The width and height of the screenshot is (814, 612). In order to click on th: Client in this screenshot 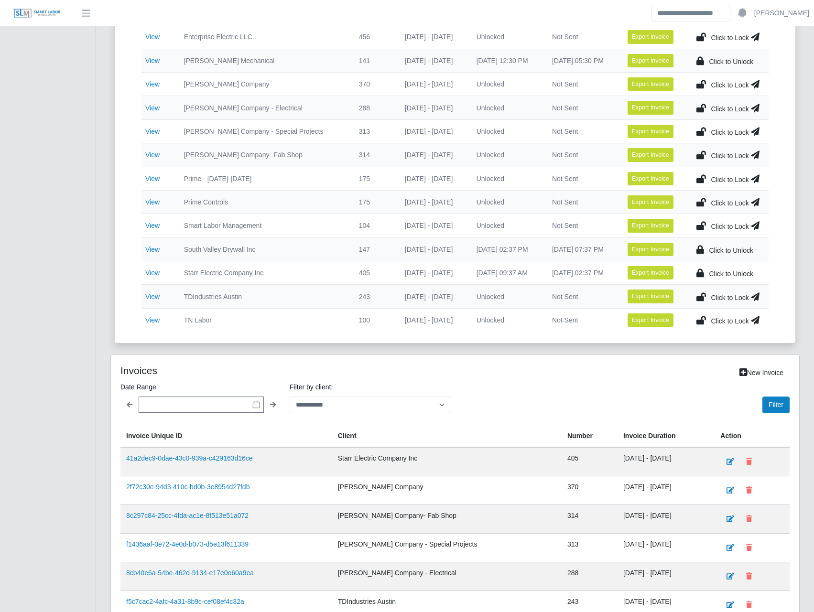, I will do `click(447, 436)`.